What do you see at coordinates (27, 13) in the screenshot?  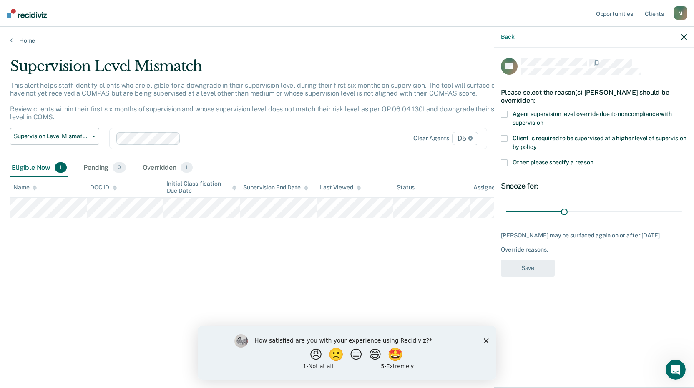 I see `img: Recidiviz` at bounding box center [27, 13].